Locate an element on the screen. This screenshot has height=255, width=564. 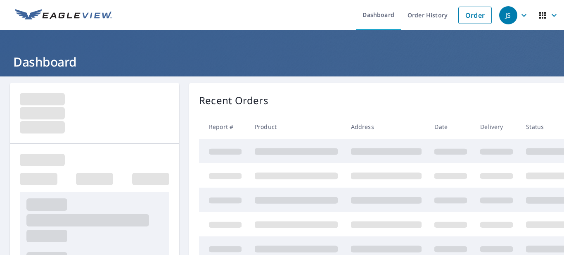
img: EV Logo is located at coordinates (64, 15).